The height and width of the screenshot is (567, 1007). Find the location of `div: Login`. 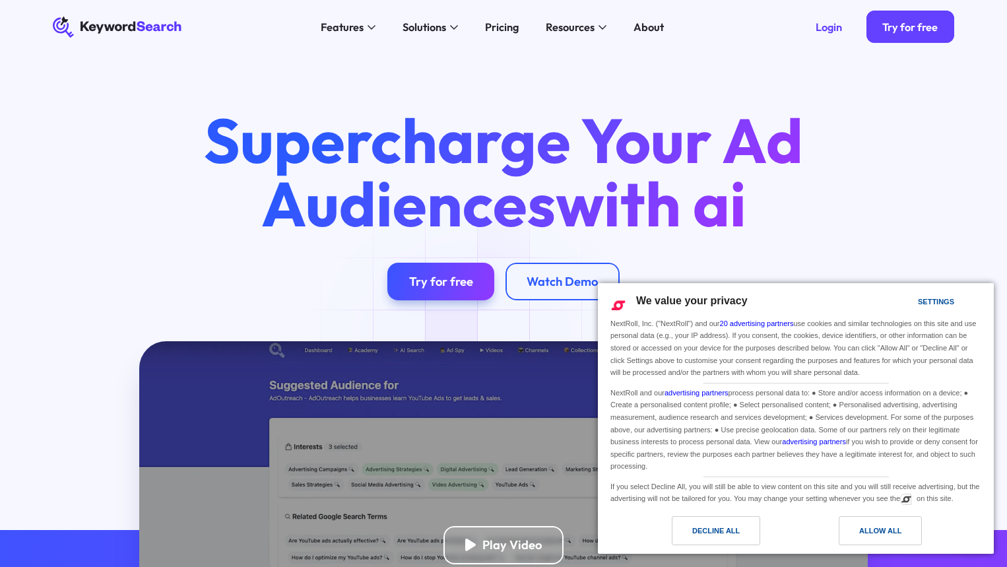

div: Login is located at coordinates (829, 27).